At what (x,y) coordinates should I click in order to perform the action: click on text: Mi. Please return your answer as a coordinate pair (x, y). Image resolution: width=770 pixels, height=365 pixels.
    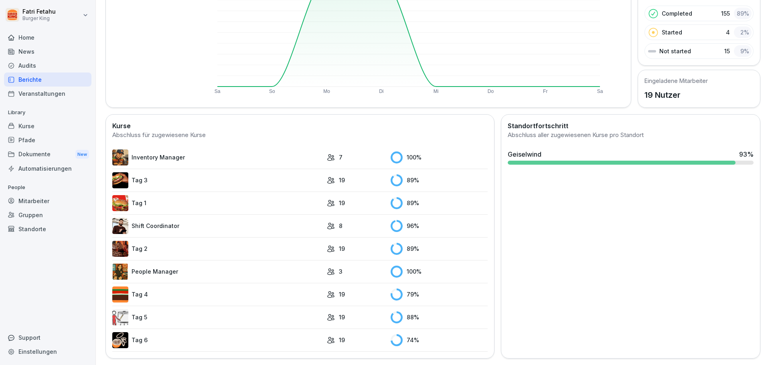
    Looking at the image, I should click on (436, 91).